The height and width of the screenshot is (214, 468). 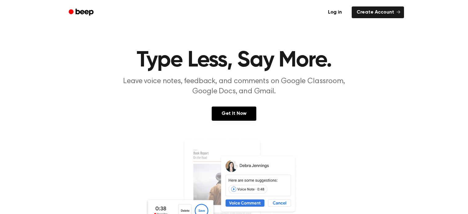 What do you see at coordinates (334, 12) in the screenshot?
I see `a: Log in` at bounding box center [334, 12].